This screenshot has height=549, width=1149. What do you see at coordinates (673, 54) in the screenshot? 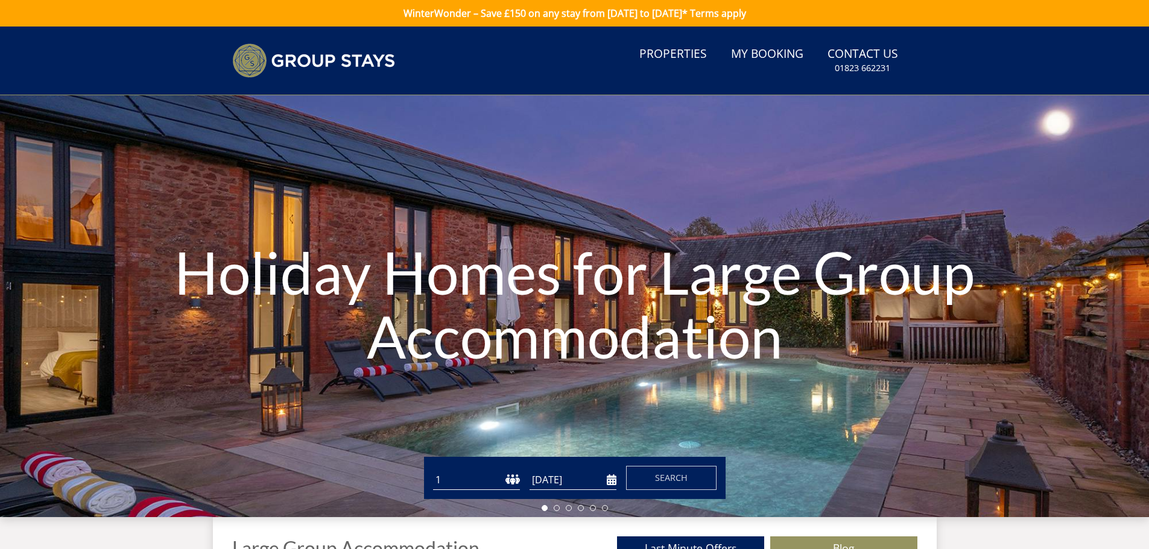
I see `a: Properties` at bounding box center [673, 54].